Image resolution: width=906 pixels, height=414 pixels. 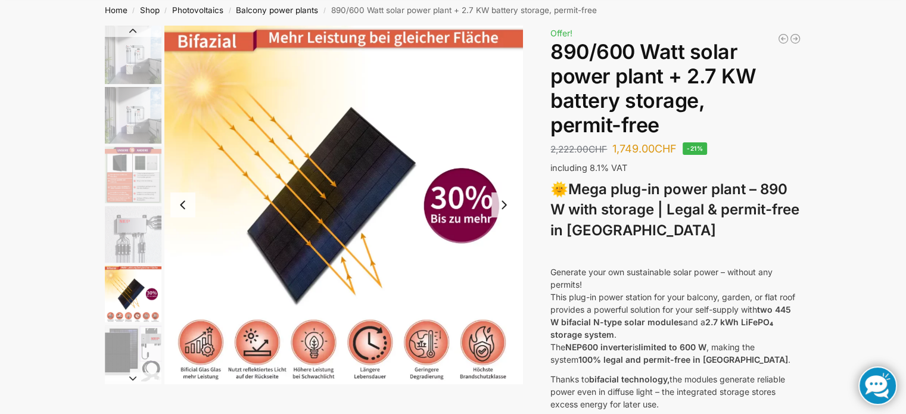 I want to click on font: bifacial technology,, so click(x=629, y=379).